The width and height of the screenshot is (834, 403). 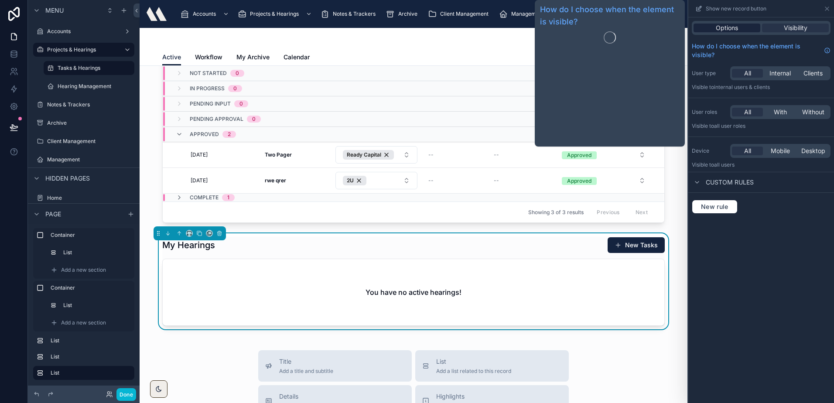 I want to click on a: Hearing Management, so click(x=89, y=86).